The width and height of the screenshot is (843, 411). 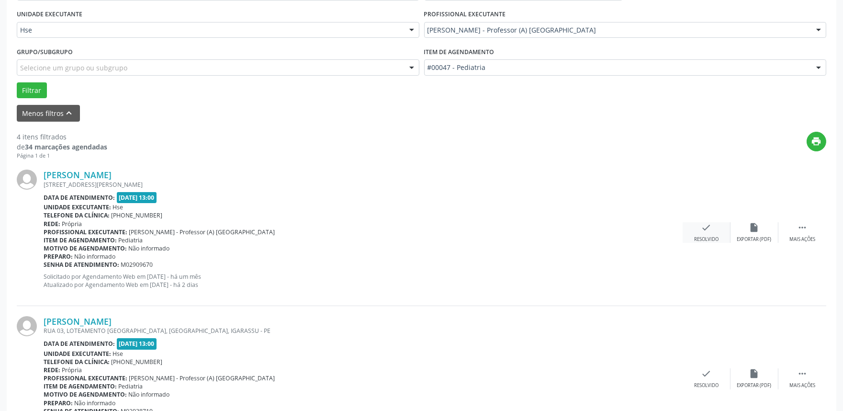 I want to click on b: Senha de atendimento:, so click(x=81, y=264).